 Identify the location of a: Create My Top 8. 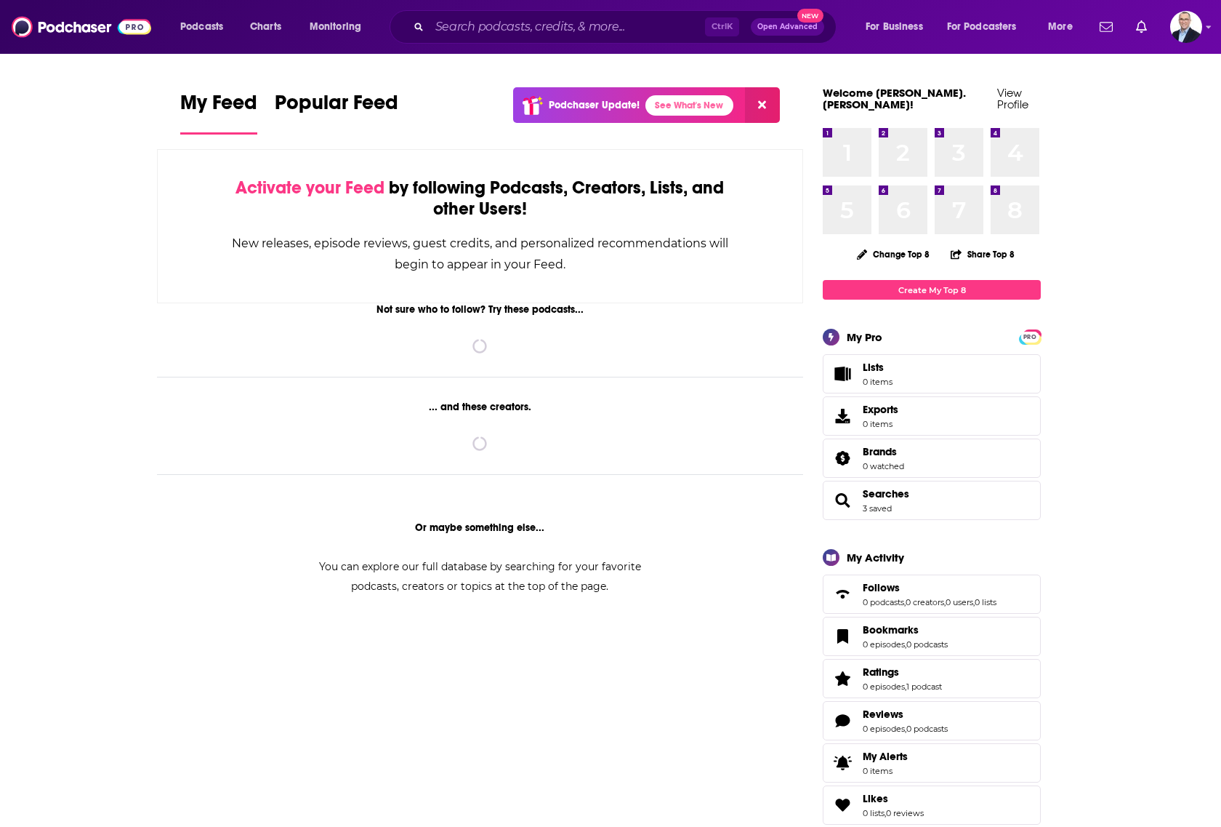
(932, 289).